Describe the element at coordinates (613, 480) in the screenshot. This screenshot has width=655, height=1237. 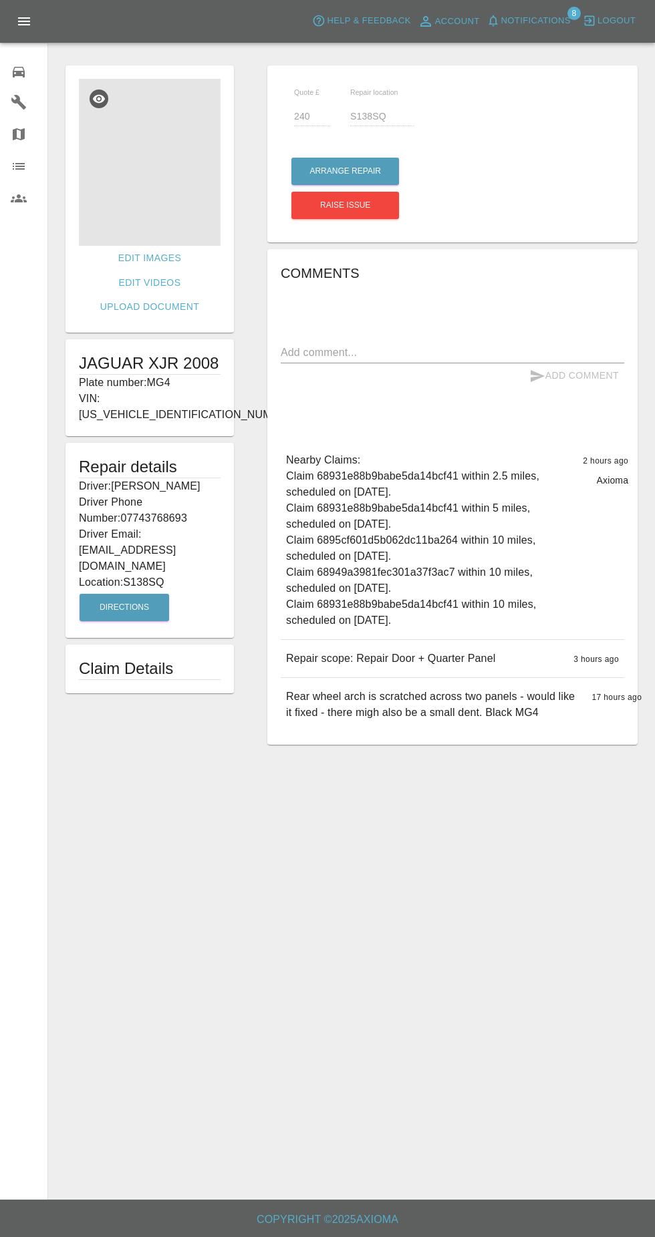
I see `p: Axioma` at that location.